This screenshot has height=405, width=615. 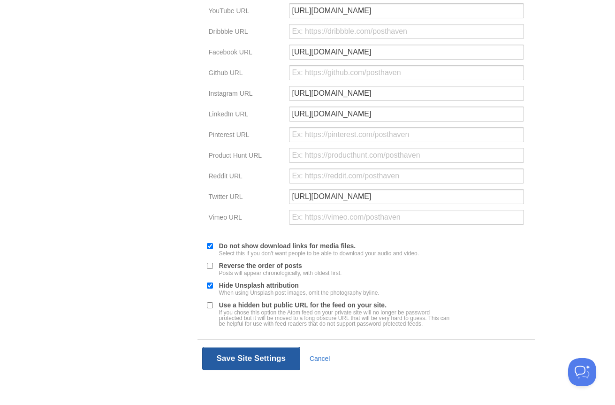 What do you see at coordinates (406, 73) in the screenshot?
I see `input: Ex: https://github.com/posthaven` at bounding box center [406, 73].